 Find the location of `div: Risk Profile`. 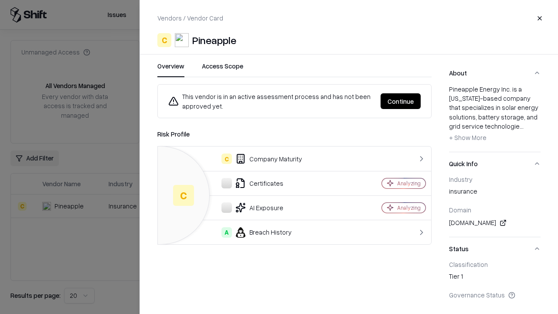

div: Risk Profile is located at coordinates (295, 134).